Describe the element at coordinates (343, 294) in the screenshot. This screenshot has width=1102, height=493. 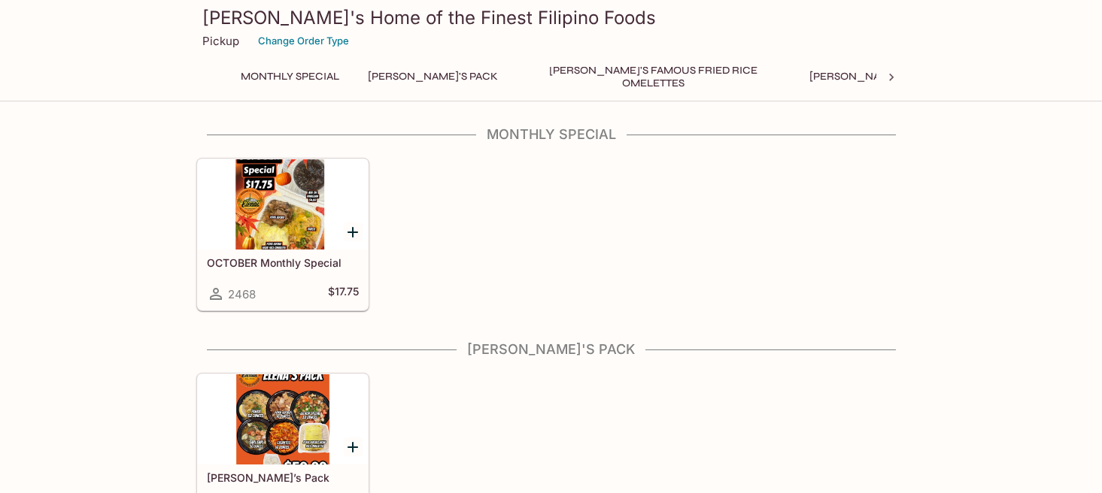
I see `h5: $17.75` at that location.